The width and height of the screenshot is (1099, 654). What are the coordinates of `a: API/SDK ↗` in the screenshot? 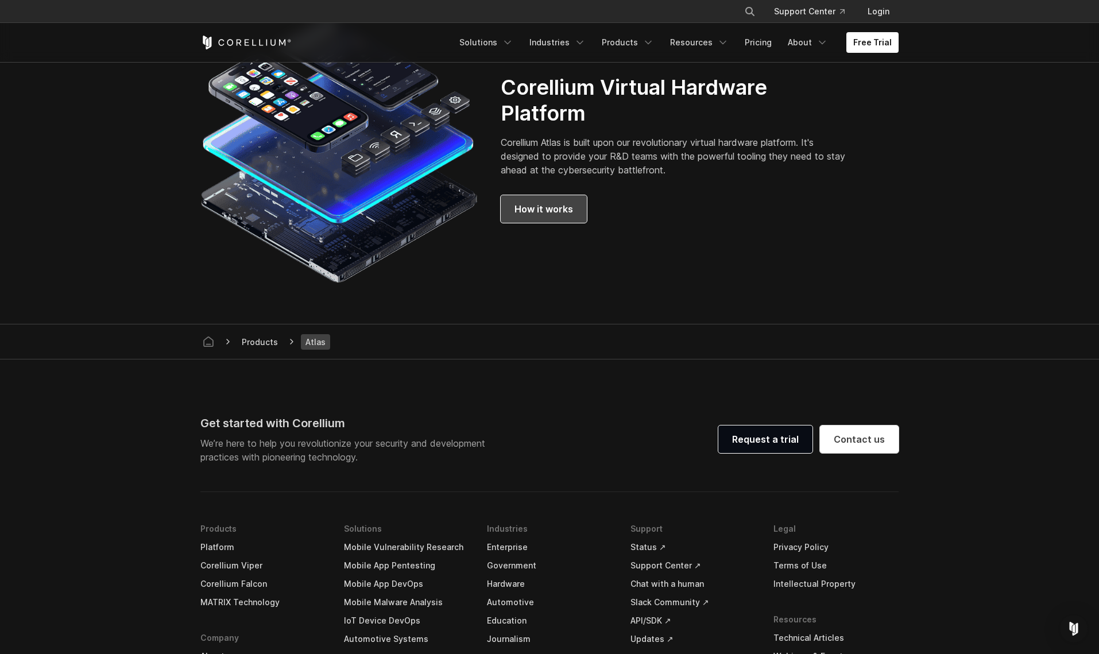 It's located at (693, 621).